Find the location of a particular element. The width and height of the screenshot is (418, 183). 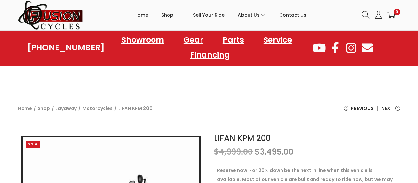

span: Next is located at coordinates (387, 108).